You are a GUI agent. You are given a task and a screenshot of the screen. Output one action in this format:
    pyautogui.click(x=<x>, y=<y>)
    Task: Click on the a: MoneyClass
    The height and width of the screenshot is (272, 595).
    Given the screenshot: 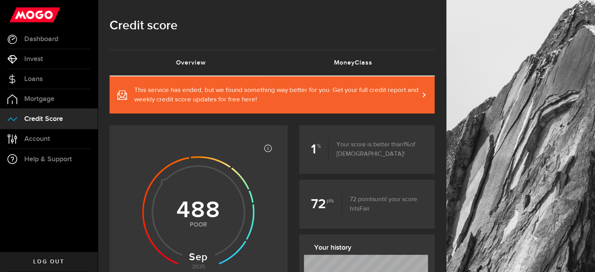 What is the action you would take?
    pyautogui.click(x=354, y=63)
    